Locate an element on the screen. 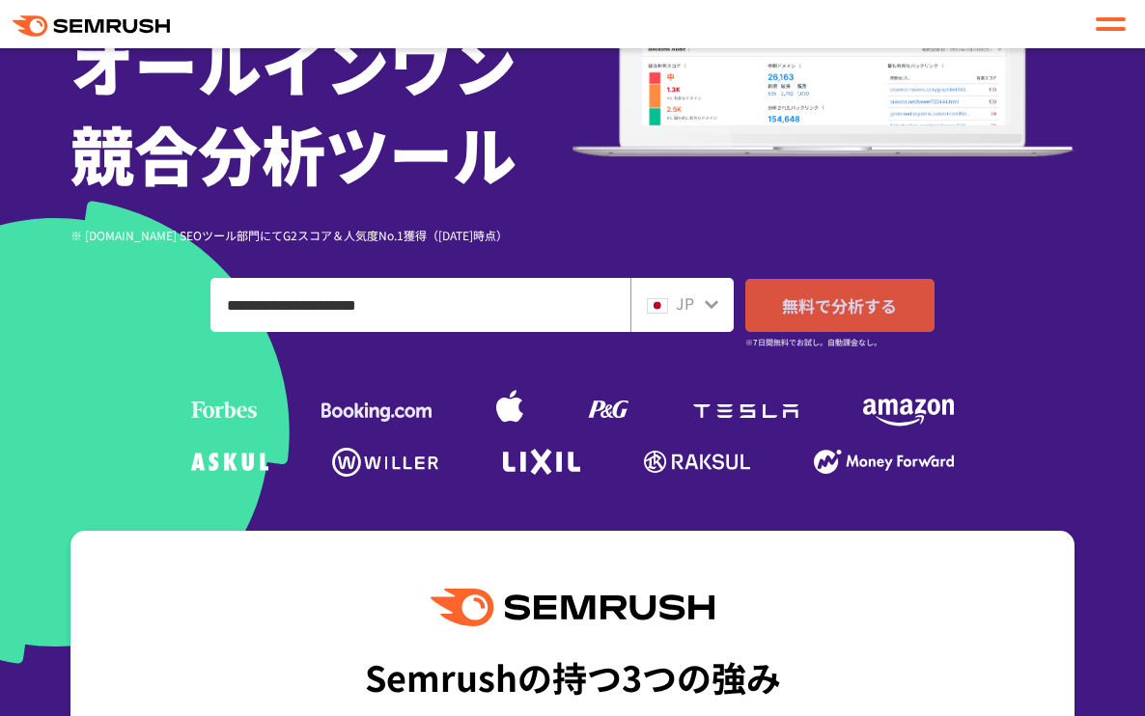 The image size is (1145, 716). span: JP is located at coordinates (685, 303).